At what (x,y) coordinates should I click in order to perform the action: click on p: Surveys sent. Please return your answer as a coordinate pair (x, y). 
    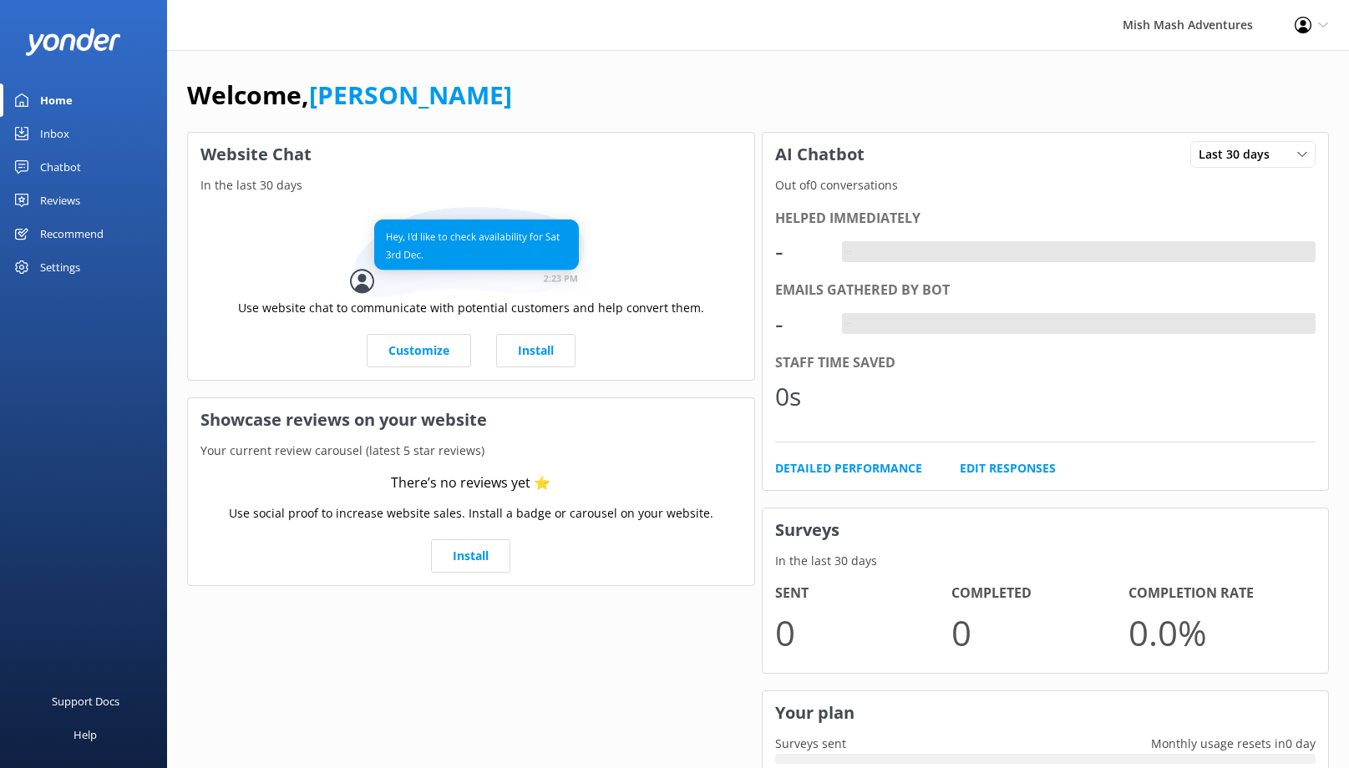
    Looking at the image, I should click on (810, 744).